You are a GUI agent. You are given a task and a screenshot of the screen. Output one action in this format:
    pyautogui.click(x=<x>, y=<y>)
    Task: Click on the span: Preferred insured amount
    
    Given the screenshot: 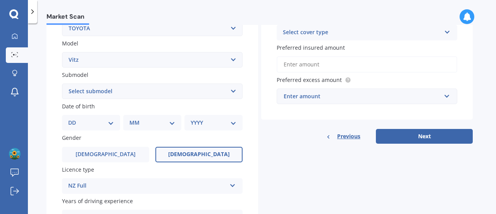 What is the action you would take?
    pyautogui.click(x=311, y=47)
    